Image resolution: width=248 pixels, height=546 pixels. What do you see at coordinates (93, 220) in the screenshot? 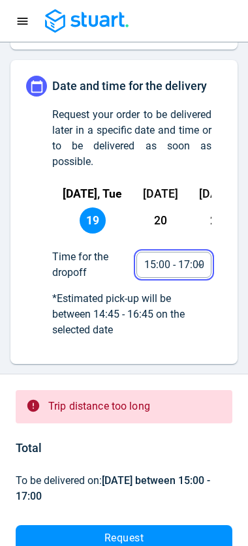
I see `span: 19` at bounding box center [93, 220].